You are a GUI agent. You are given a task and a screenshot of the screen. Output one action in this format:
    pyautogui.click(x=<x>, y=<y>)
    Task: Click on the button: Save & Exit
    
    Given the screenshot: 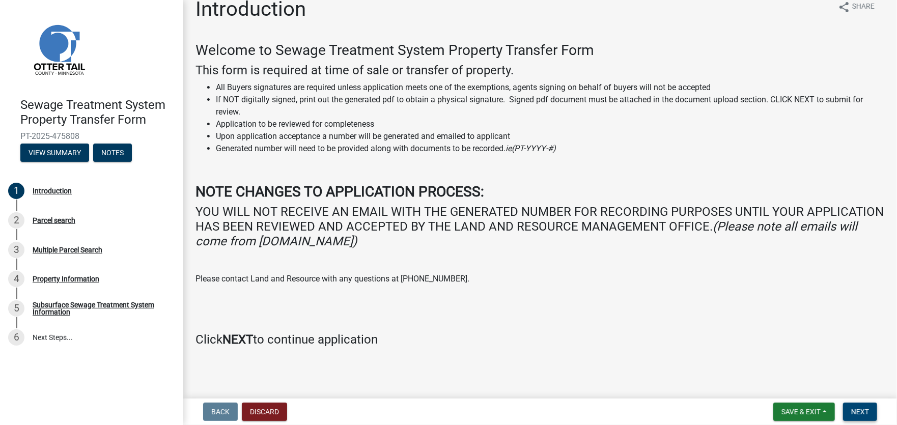 What is the action you would take?
    pyautogui.click(x=804, y=412)
    